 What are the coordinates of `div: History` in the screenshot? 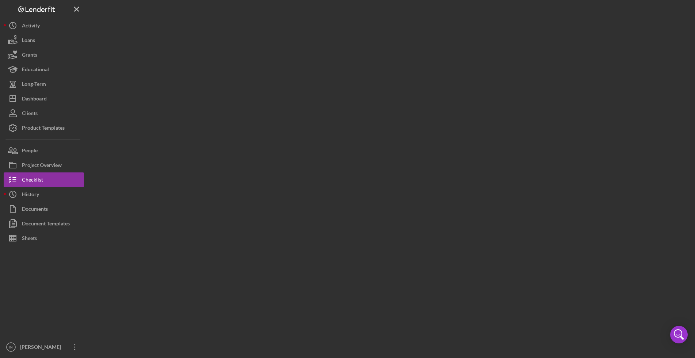 It's located at (30, 195).